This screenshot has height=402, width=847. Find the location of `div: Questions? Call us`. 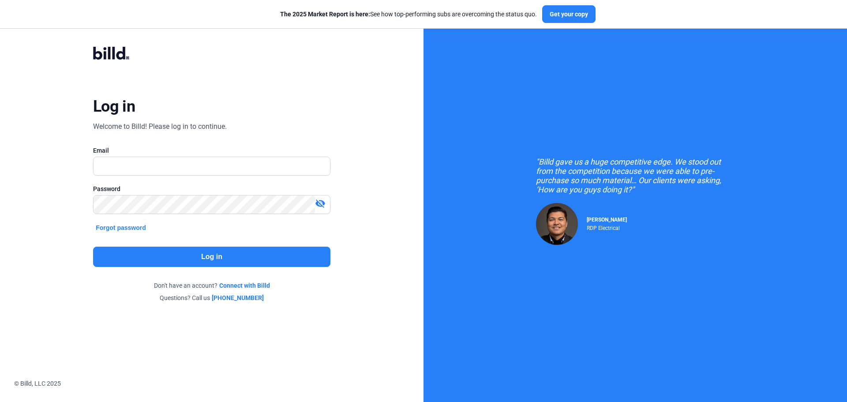

div: Questions? Call us is located at coordinates (212, 298).